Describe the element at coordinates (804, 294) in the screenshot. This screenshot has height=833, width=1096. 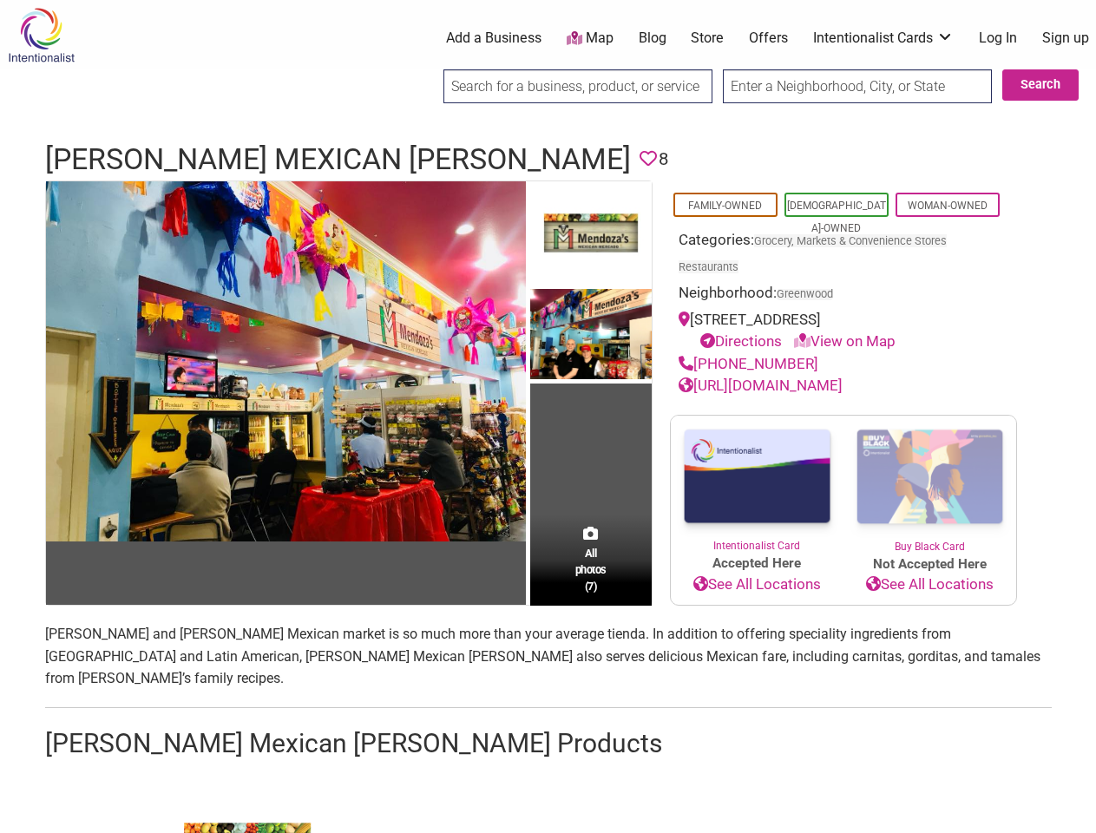
I see `span: Greenwood` at that location.